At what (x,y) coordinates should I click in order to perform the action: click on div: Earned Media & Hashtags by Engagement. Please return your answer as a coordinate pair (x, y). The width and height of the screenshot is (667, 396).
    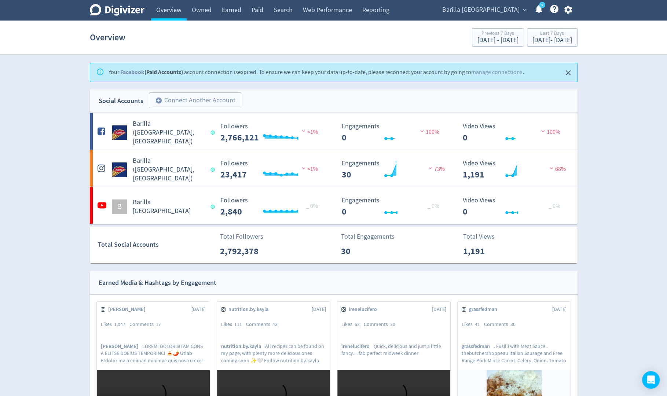
    Looking at the image, I should click on (157, 283).